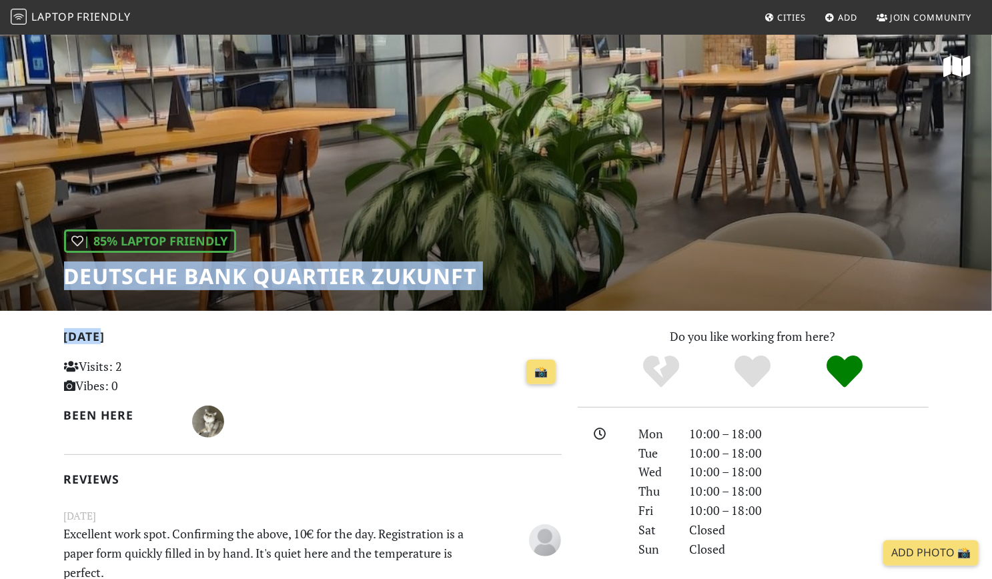 The height and width of the screenshot is (579, 992). Describe the element at coordinates (656, 491) in the screenshot. I see `div: Thu` at that location.